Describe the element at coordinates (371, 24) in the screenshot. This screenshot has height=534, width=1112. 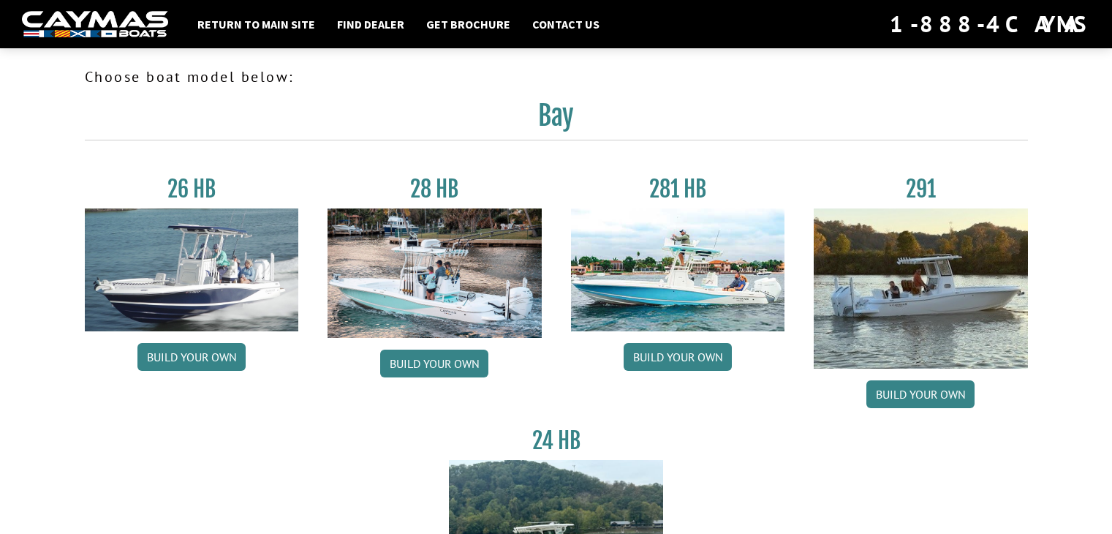
I see `a: Find Dealer` at that location.